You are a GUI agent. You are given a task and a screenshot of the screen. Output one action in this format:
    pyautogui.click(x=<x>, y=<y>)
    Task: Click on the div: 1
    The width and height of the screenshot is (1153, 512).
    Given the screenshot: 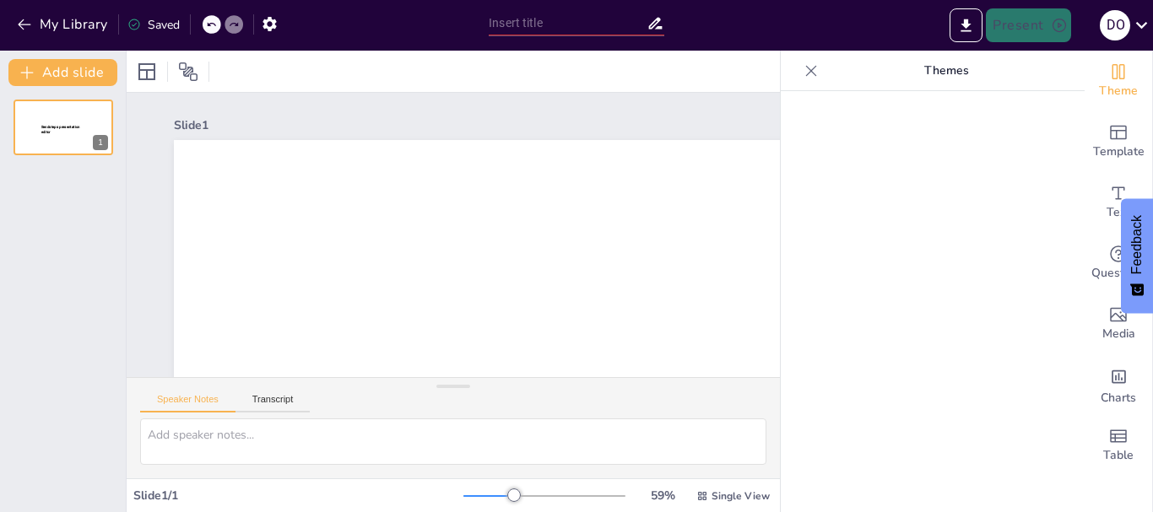 What is the action you would take?
    pyautogui.click(x=100, y=143)
    